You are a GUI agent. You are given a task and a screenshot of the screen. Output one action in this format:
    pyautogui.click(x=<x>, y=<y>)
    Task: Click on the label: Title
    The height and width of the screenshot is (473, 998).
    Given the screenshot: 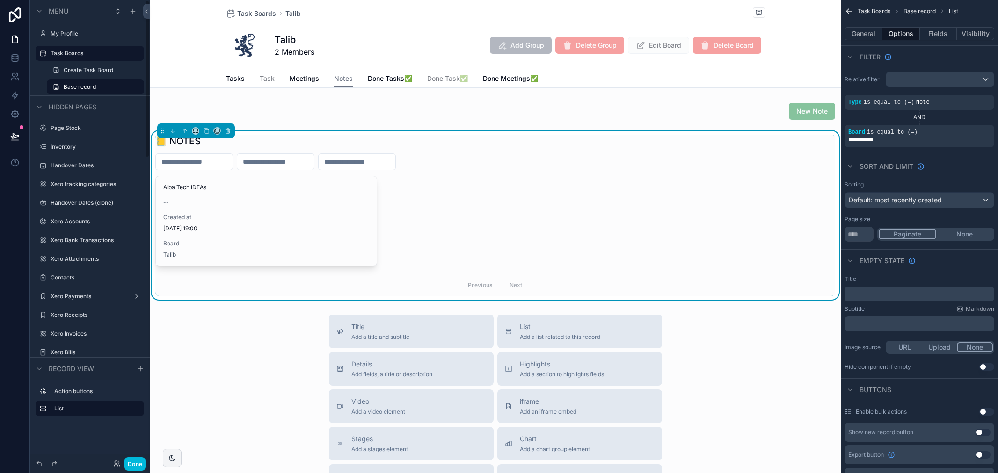 What is the action you would take?
    pyautogui.click(x=850, y=279)
    